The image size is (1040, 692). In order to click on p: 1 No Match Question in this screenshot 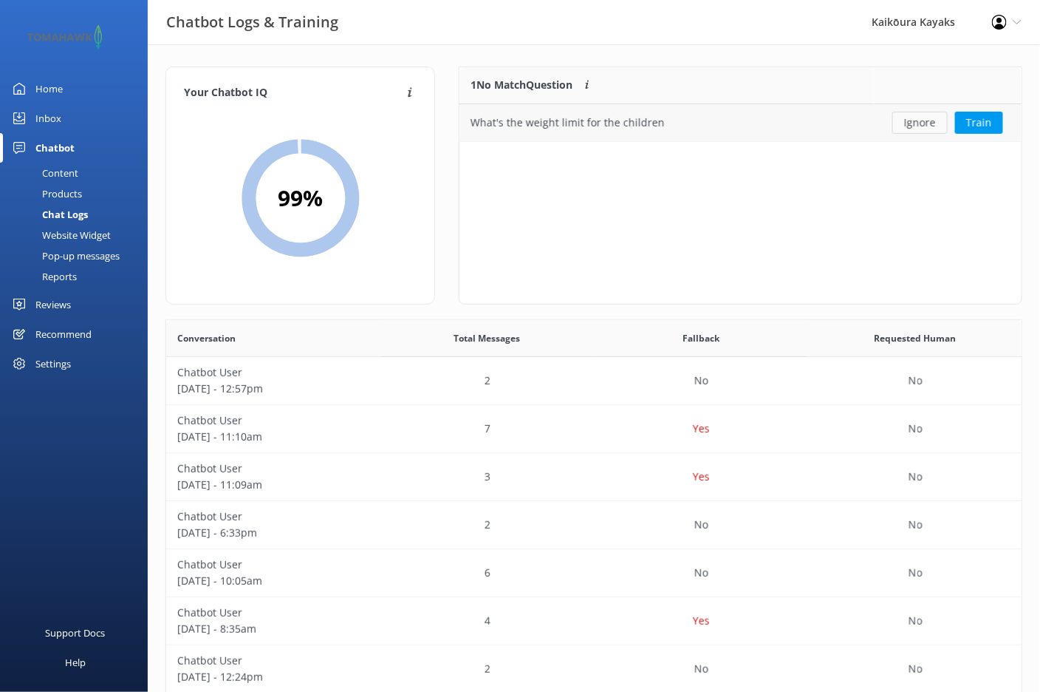, I will do `click(522, 85)`.